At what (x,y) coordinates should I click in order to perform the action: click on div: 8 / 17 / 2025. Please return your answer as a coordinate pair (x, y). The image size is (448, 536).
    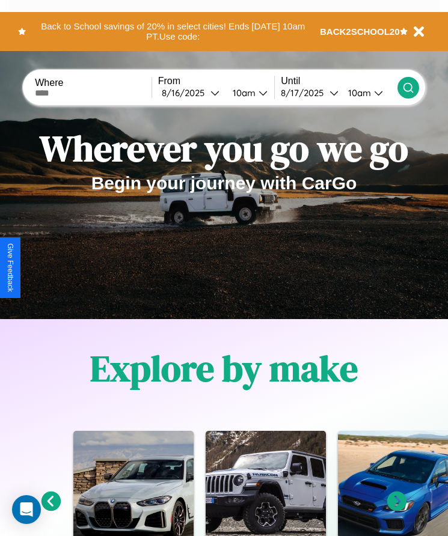
    Looking at the image, I should click on (305, 93).